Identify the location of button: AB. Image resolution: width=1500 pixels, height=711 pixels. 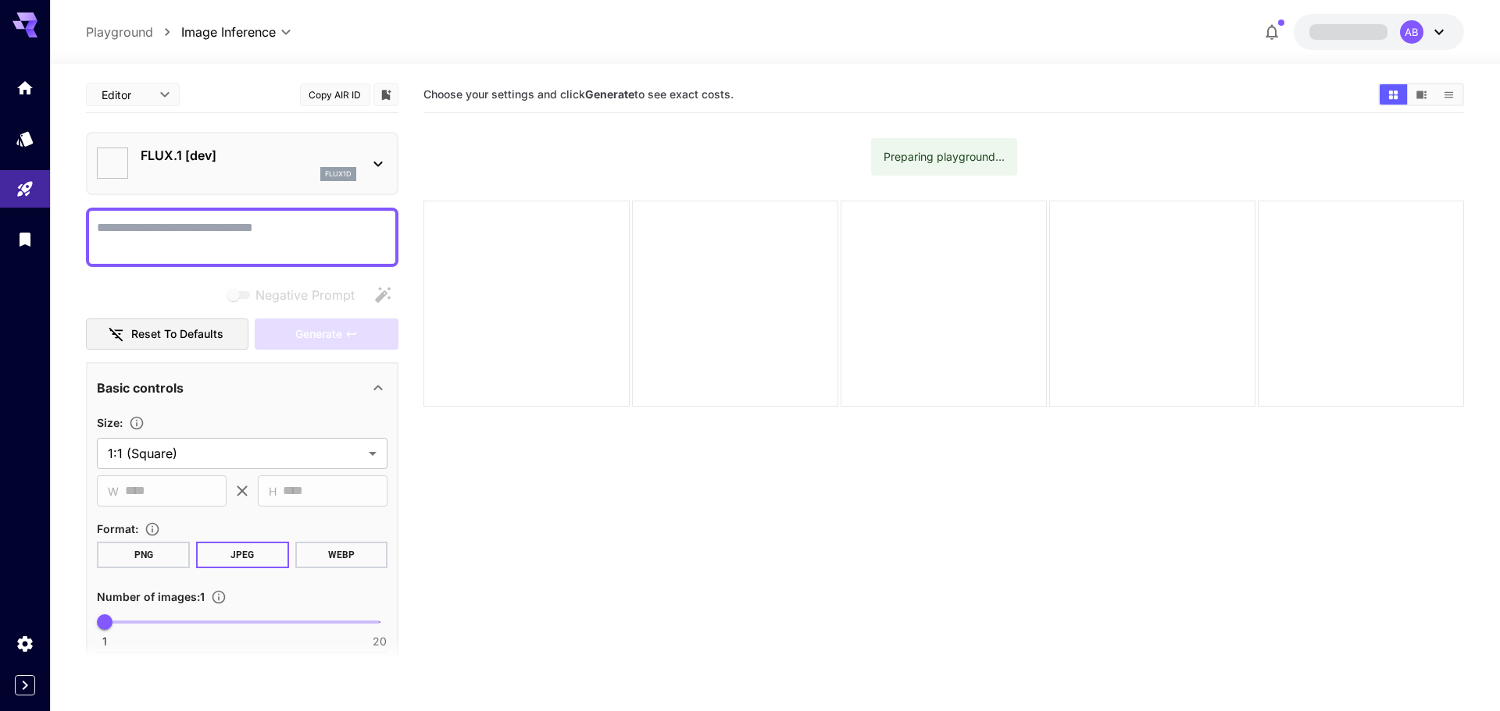
(1378, 32).